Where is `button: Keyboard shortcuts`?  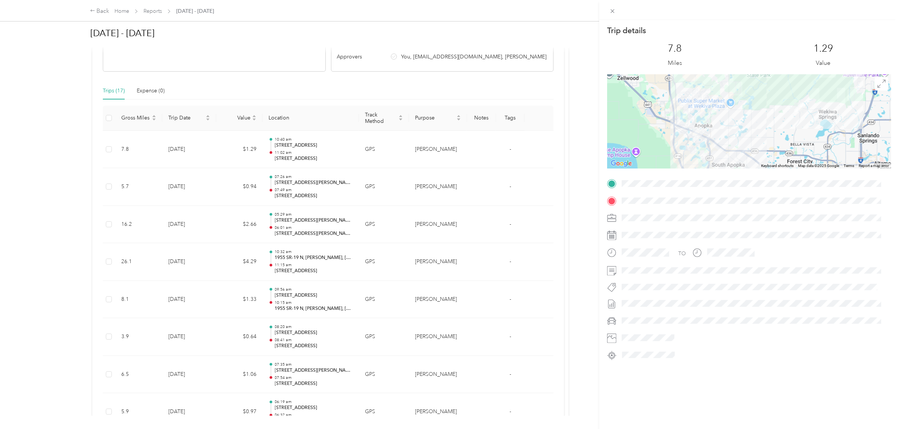
button: Keyboard shortcuts is located at coordinates (777, 166).